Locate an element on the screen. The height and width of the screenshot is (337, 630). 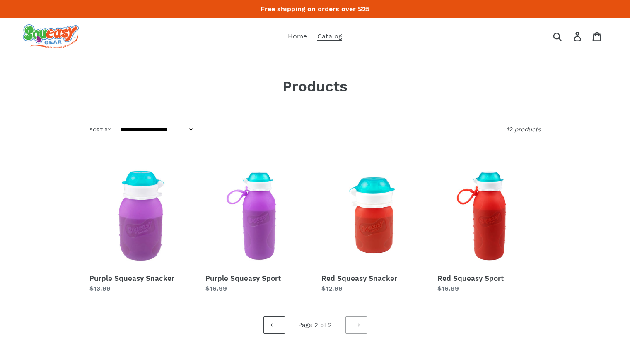
a: Catalog is located at coordinates (330, 36).